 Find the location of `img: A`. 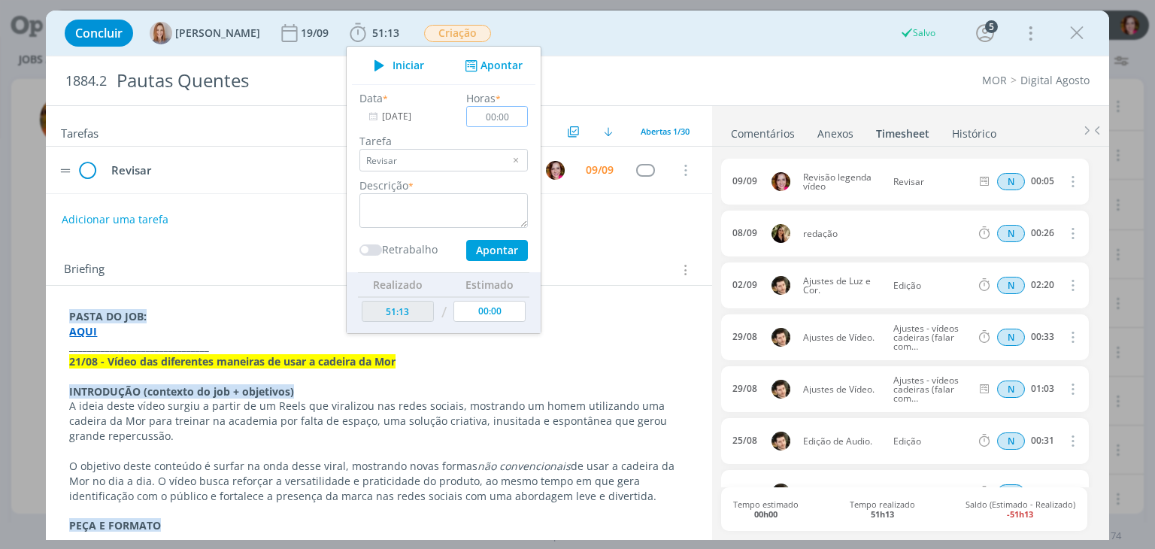

img: A is located at coordinates (161, 33).